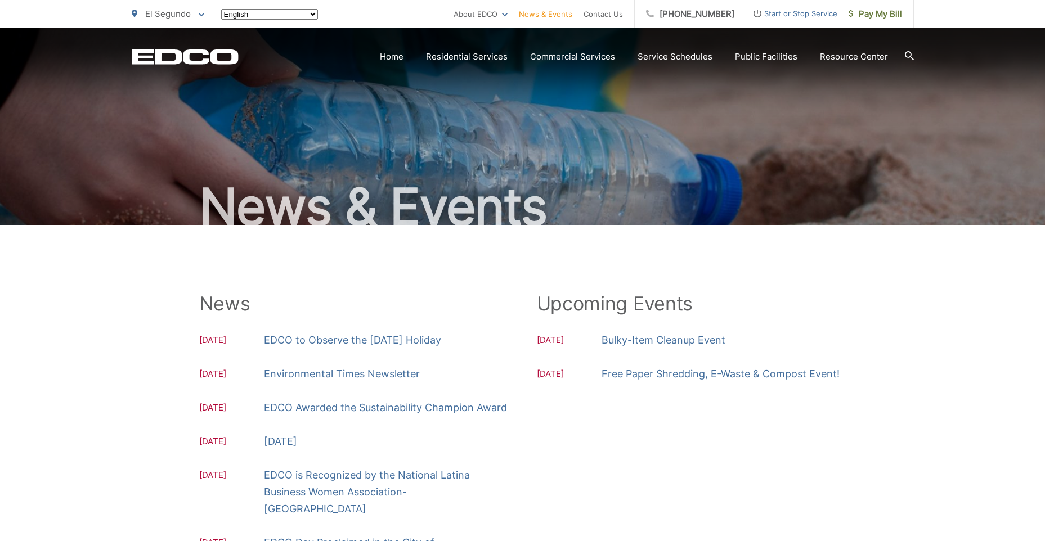  I want to click on a: Contact Us, so click(603, 14).